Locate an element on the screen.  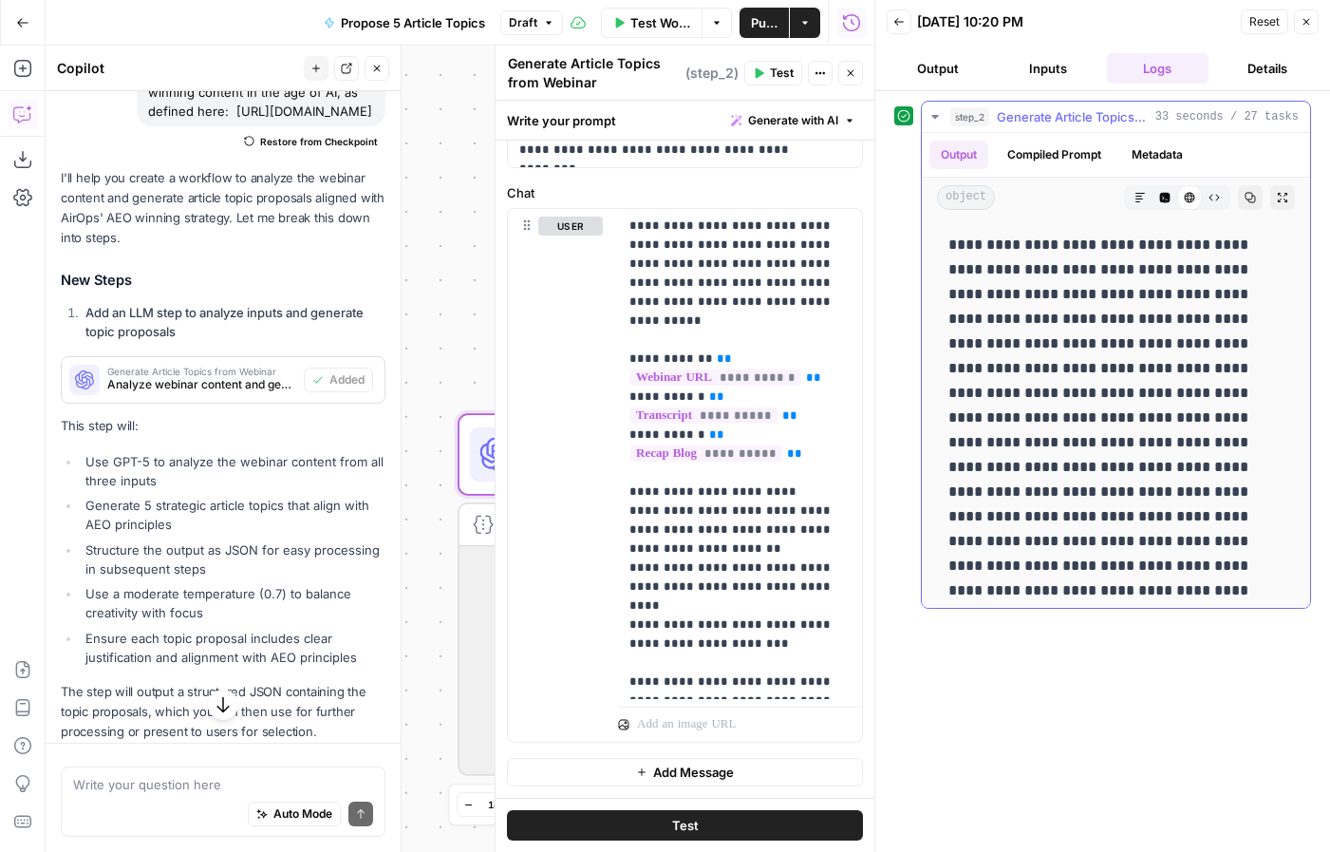
span: Restore from Checkpoint is located at coordinates (319, 141).